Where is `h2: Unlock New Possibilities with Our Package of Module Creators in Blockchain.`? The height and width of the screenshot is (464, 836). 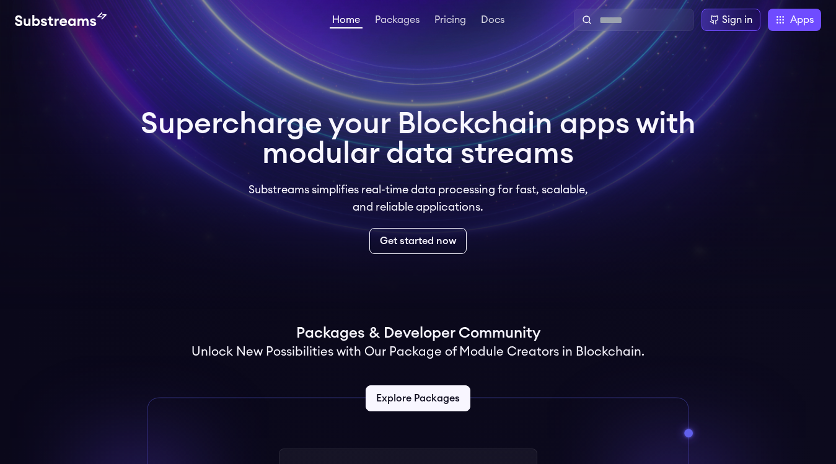
h2: Unlock New Possibilities with Our Package of Module Creators in Blockchain. is located at coordinates (418, 352).